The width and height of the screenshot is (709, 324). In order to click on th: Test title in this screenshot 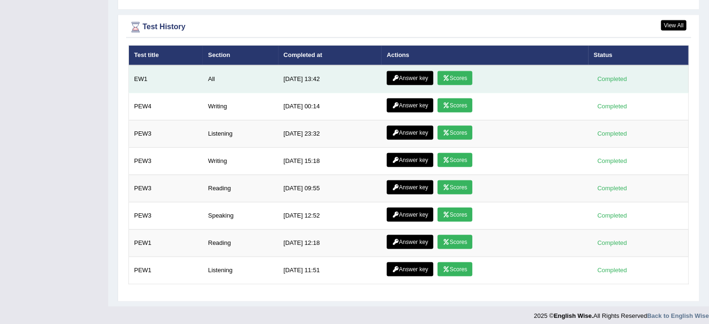, I will do `click(166, 56)`.